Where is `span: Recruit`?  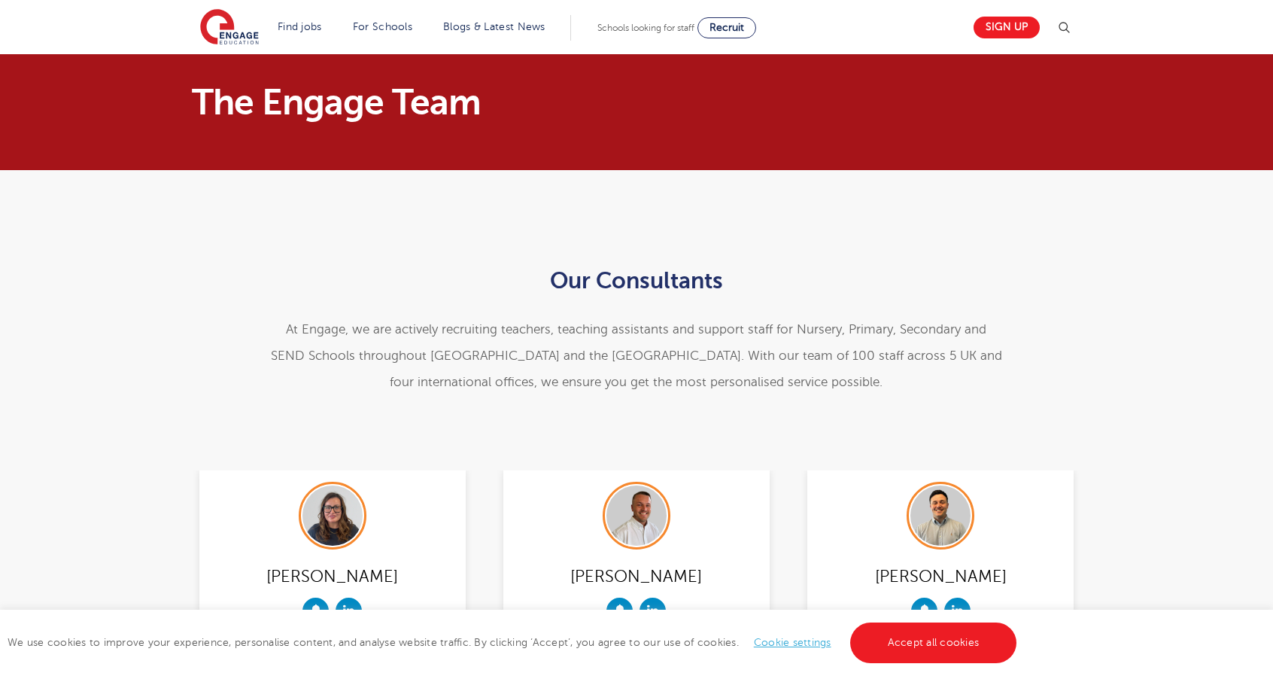 span: Recruit is located at coordinates (727, 27).